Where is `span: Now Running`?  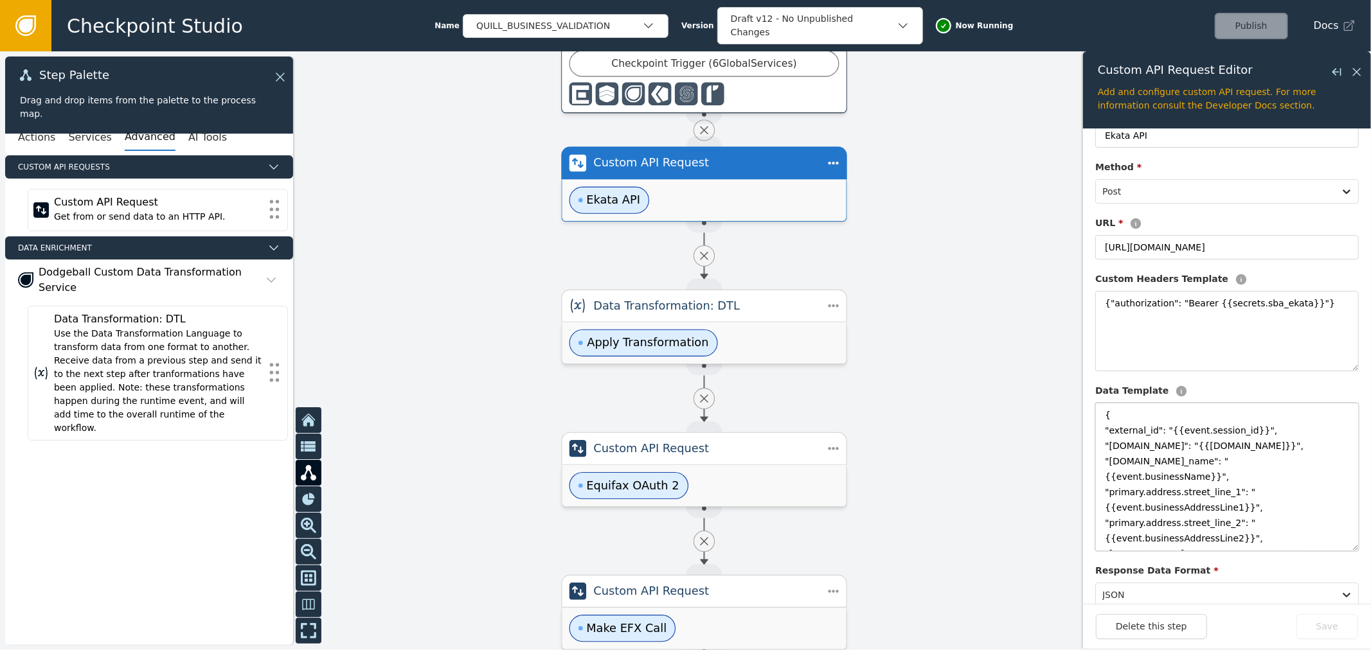
span: Now Running is located at coordinates (985, 26).